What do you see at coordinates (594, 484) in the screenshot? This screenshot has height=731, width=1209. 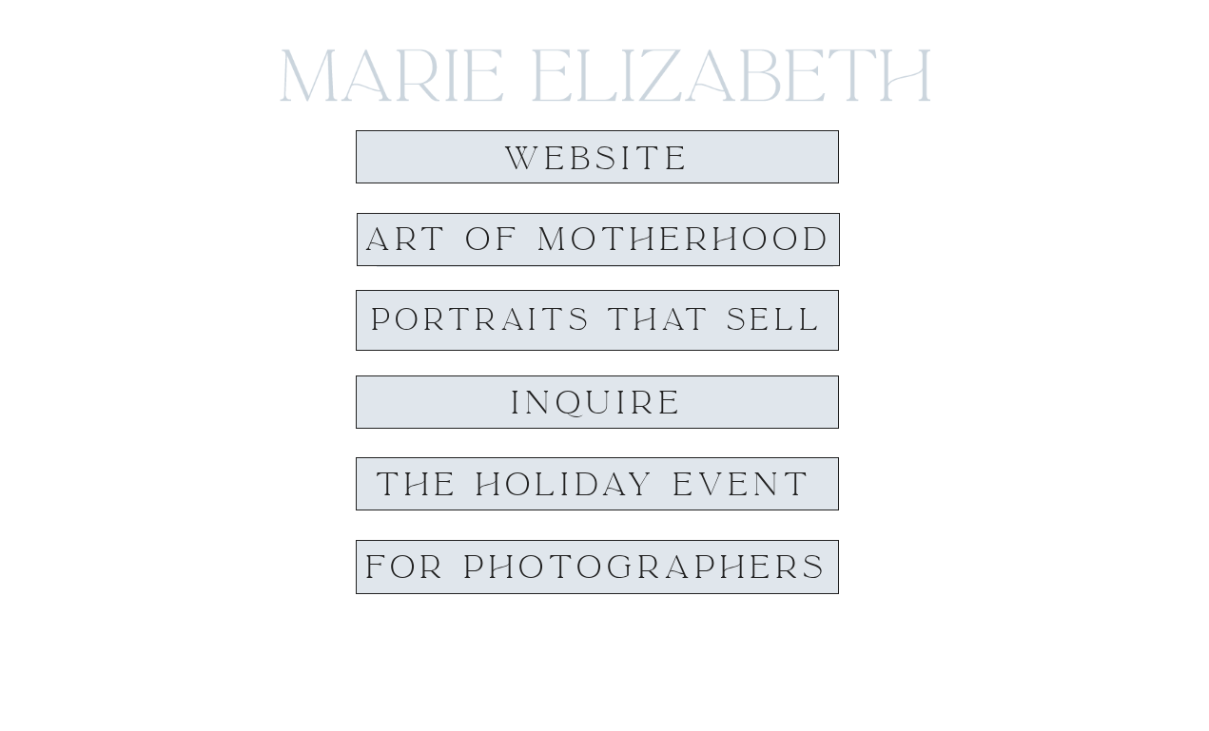 I see `a: THE HOLIDAY EVENT` at bounding box center [594, 484].